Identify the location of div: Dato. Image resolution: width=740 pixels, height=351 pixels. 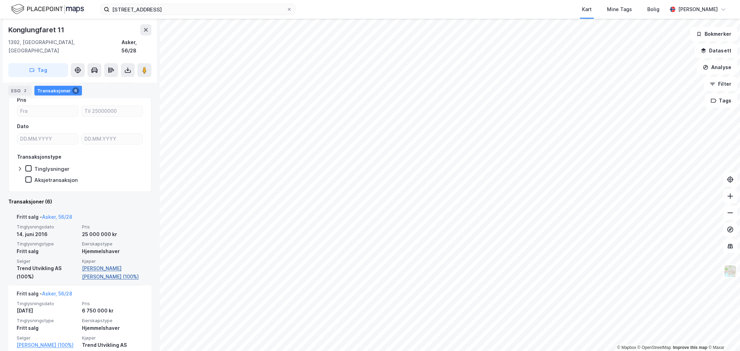
(23, 126).